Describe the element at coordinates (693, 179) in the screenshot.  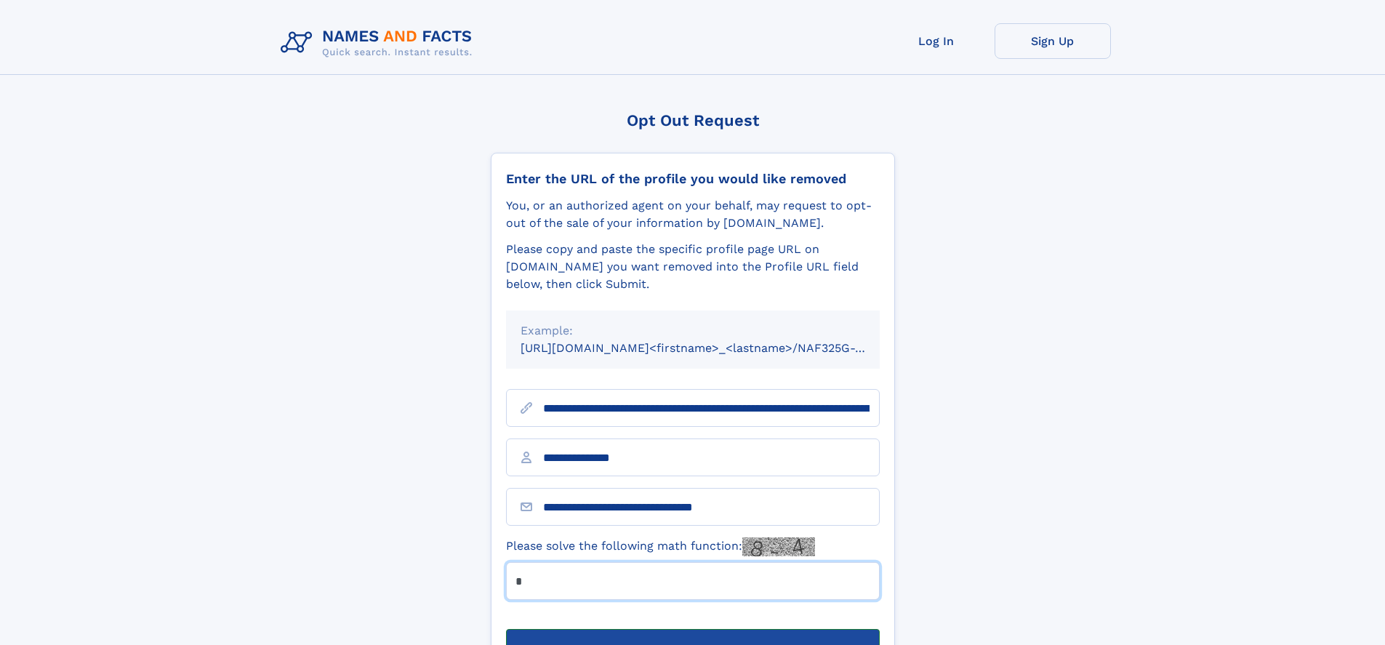
I see `div: Enter the URL of the profile you would like removed` at that location.